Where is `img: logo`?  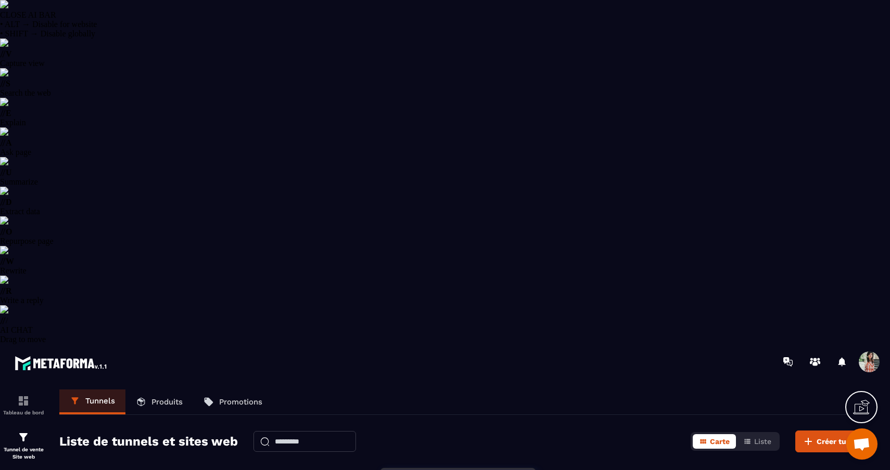
img: logo is located at coordinates (61, 363).